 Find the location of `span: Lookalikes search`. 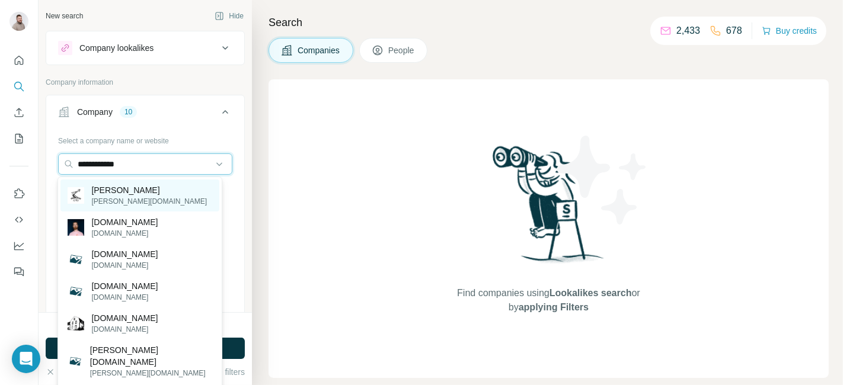

span: Lookalikes search is located at coordinates (590, 293).